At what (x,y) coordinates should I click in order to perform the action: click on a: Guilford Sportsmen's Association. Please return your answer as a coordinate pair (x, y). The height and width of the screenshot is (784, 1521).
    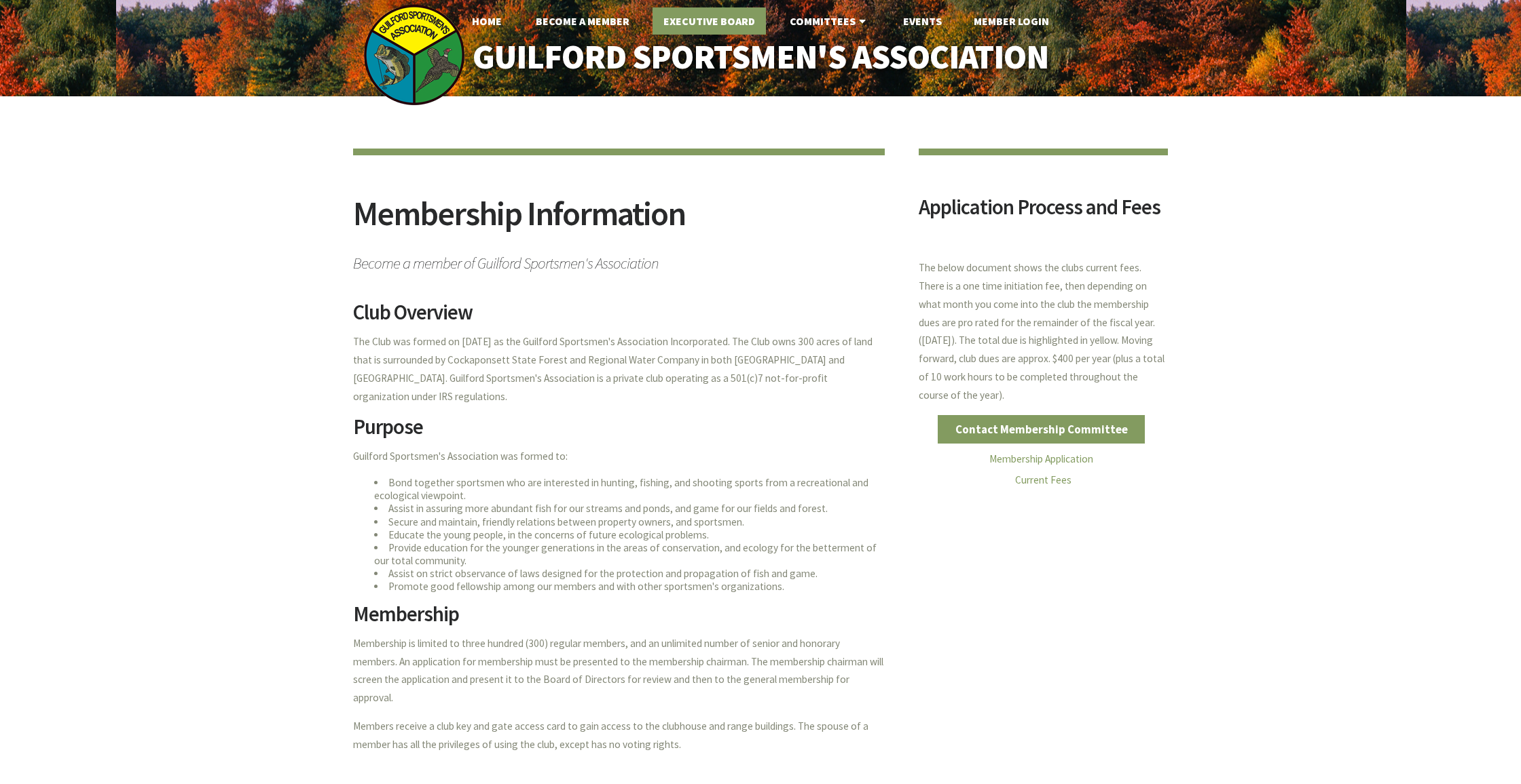
    Looking at the image, I should click on (760, 57).